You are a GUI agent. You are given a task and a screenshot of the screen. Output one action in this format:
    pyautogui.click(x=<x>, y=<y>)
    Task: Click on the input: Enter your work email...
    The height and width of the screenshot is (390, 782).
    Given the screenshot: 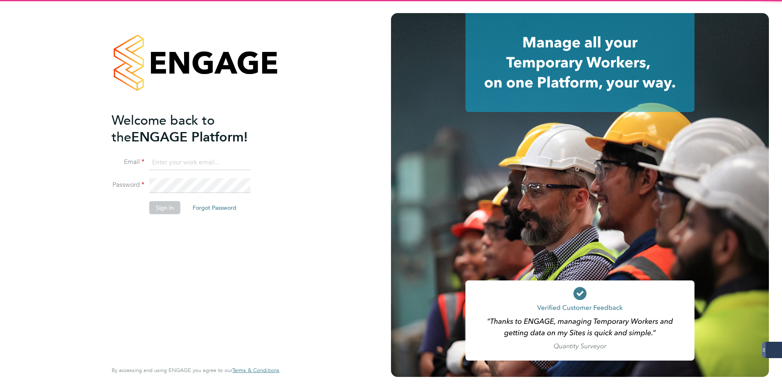 What is the action you would take?
    pyautogui.click(x=200, y=163)
    